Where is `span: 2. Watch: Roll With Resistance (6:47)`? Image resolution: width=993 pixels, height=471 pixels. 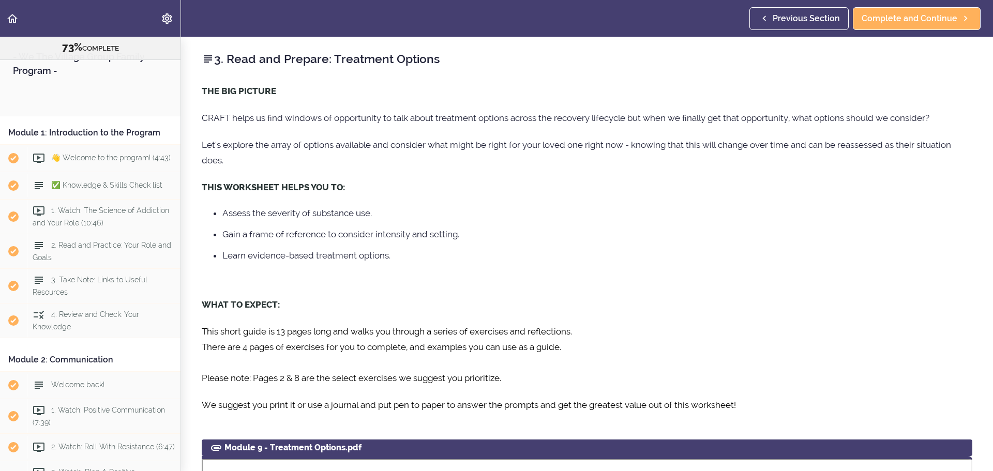 span: 2. Watch: Roll With Resistance (6:47) is located at coordinates (113, 447).